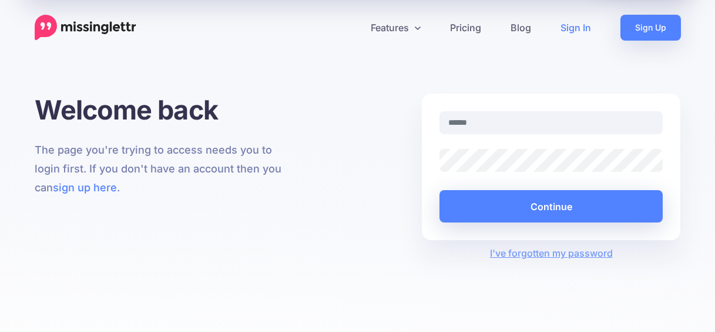  What do you see at coordinates (551, 253) in the screenshot?
I see `a: I've forgotten my password` at bounding box center [551, 253].